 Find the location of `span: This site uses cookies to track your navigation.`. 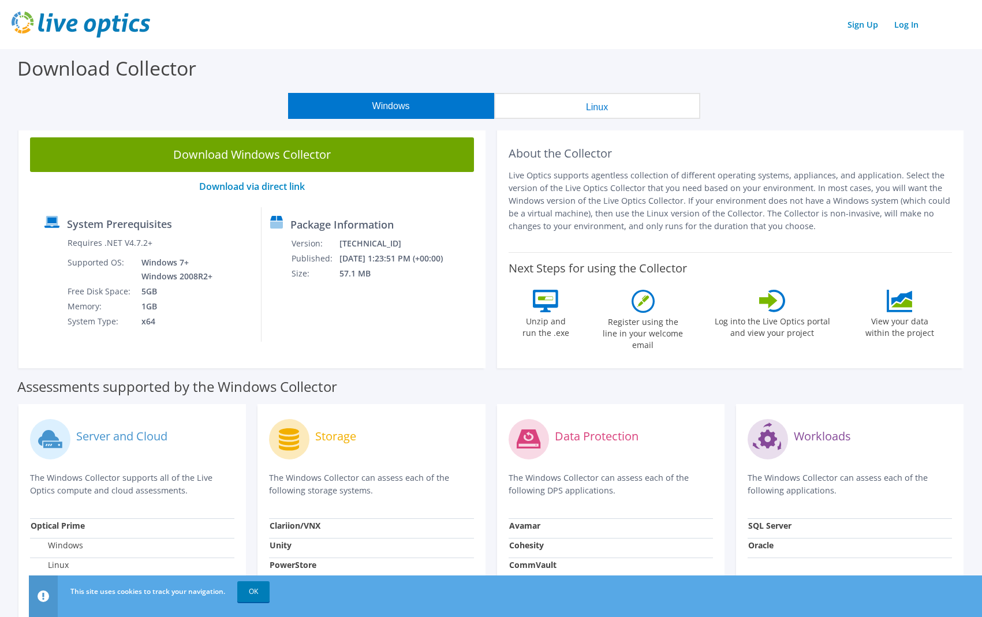

span: This site uses cookies to track your navigation. is located at coordinates (148, 591).